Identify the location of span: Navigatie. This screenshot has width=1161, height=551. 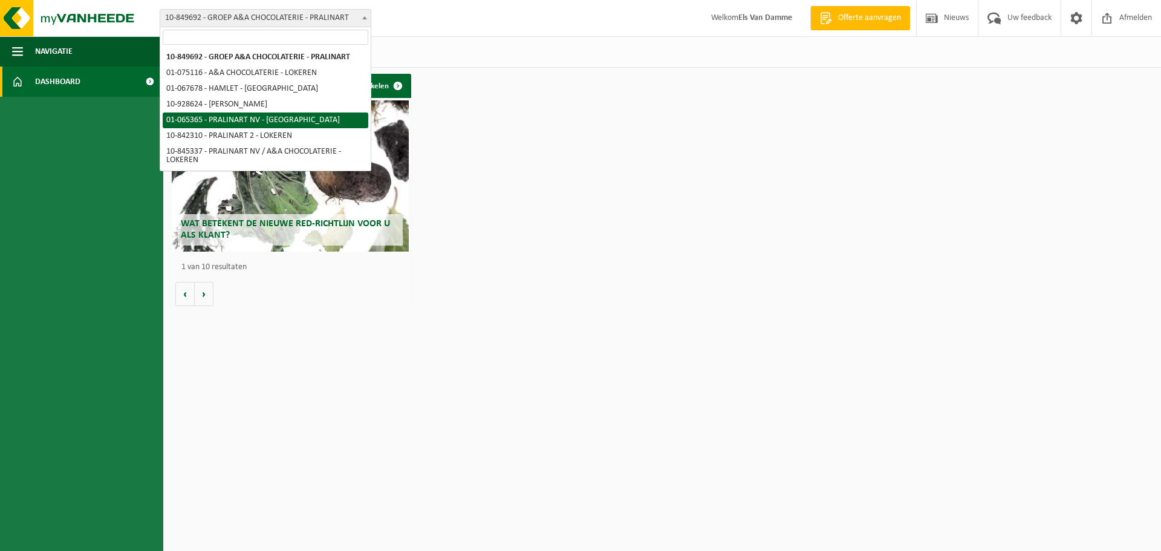
(54, 51).